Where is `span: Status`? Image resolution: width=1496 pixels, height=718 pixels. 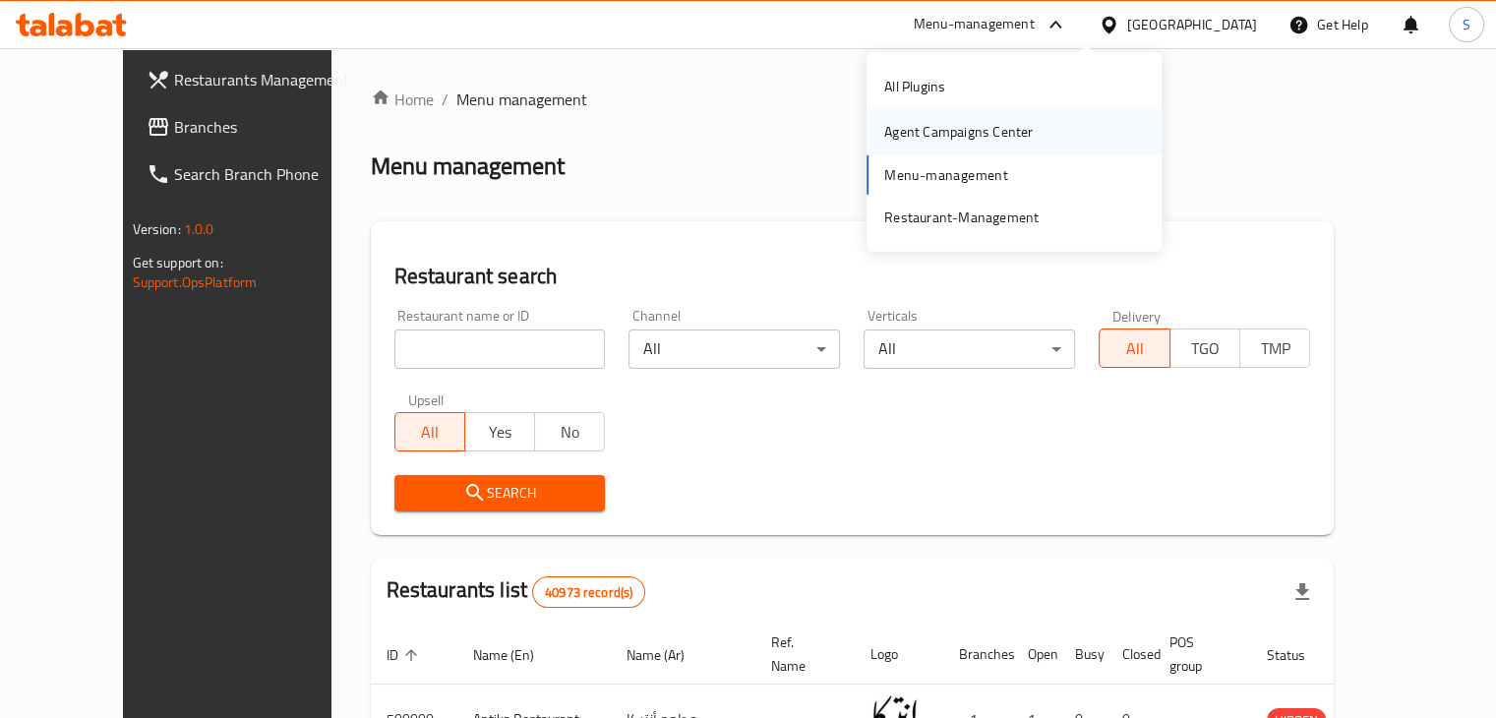
span: Status is located at coordinates (1298, 655).